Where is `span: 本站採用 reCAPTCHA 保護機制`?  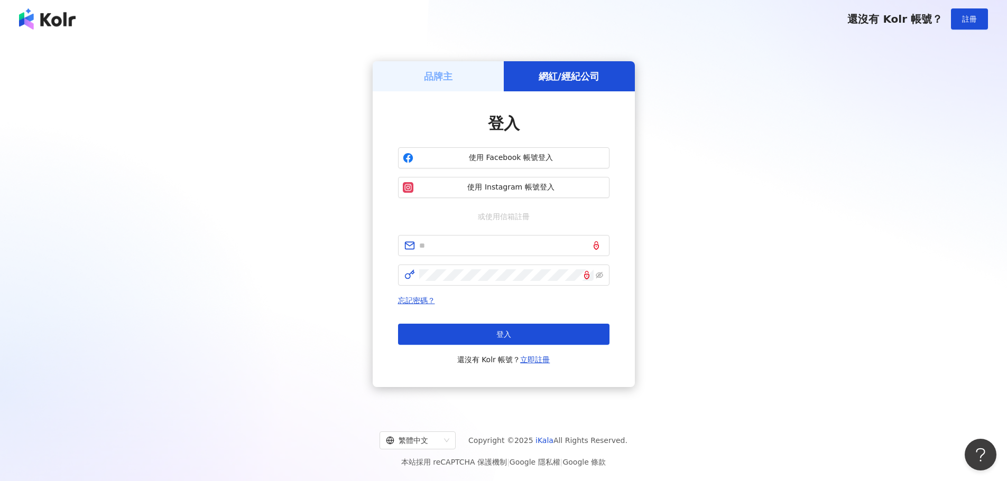
span: 本站採用 reCAPTCHA 保護機制 is located at coordinates (503, 462).